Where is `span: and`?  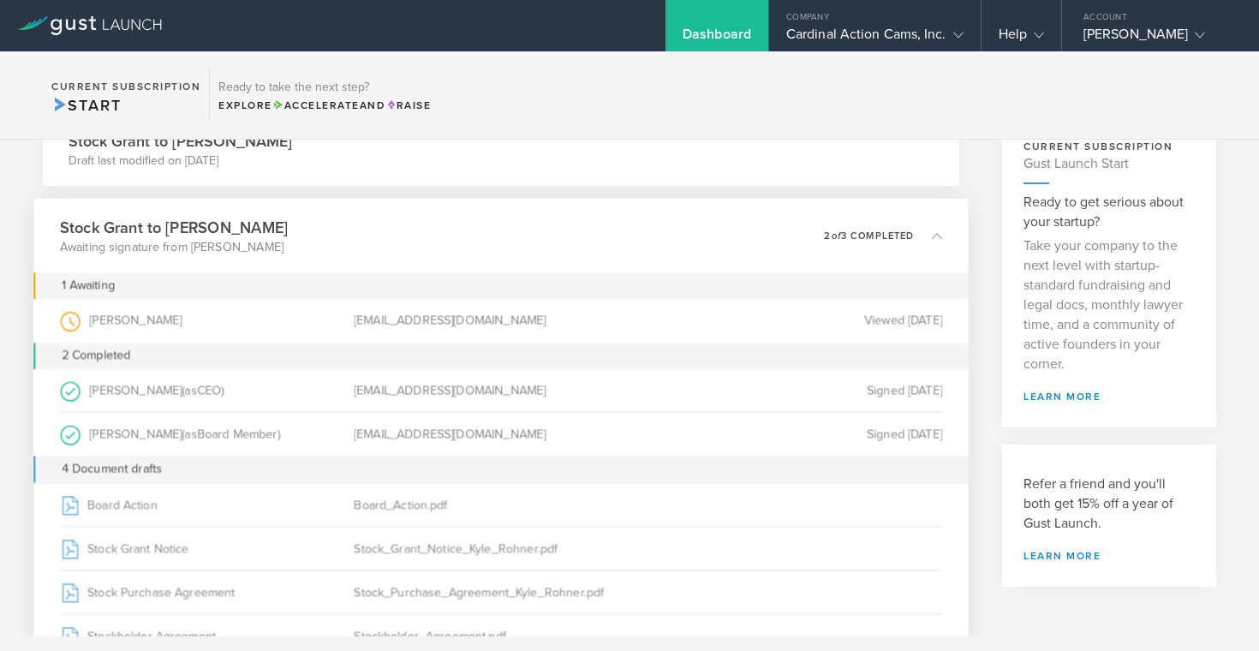
span: and is located at coordinates (329, 105).